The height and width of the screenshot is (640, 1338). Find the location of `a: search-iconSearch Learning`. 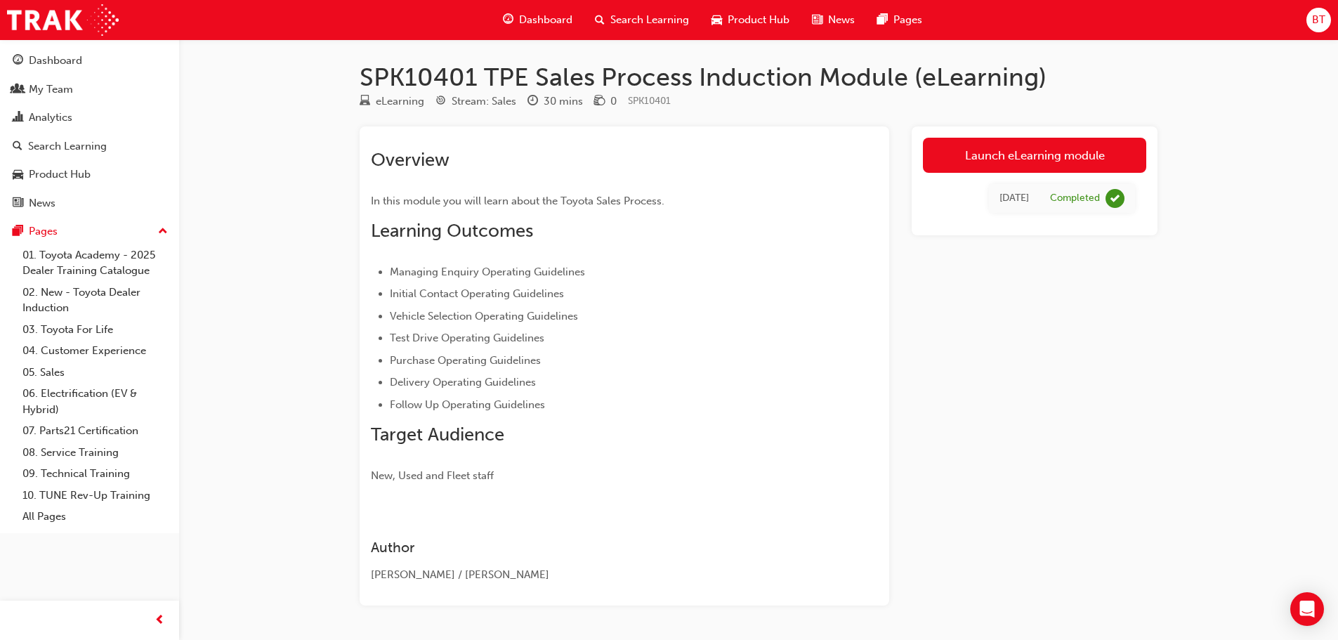

a: search-iconSearch Learning is located at coordinates (642, 20).